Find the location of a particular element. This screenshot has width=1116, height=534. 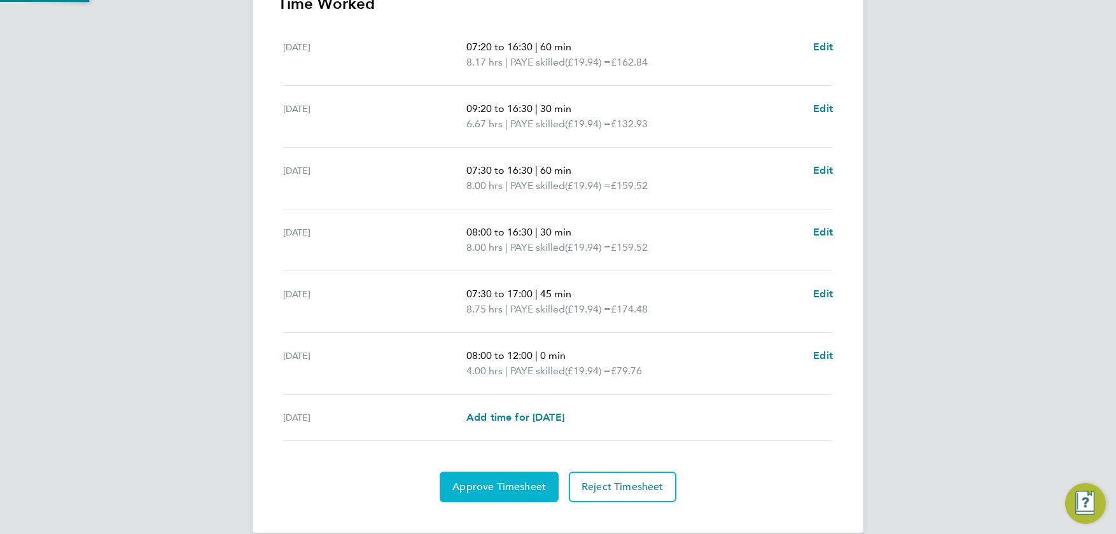

span: 45 min is located at coordinates (555, 293).